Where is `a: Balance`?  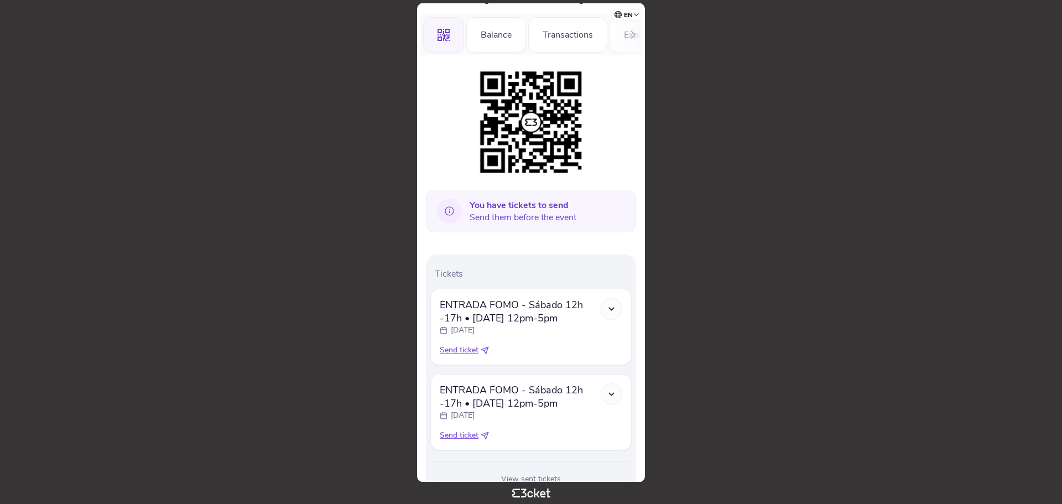 a: Balance is located at coordinates (496, 34).